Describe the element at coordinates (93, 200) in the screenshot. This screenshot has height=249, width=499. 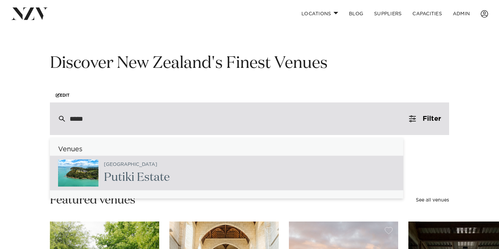
I see `h2: Featured venues` at that location.